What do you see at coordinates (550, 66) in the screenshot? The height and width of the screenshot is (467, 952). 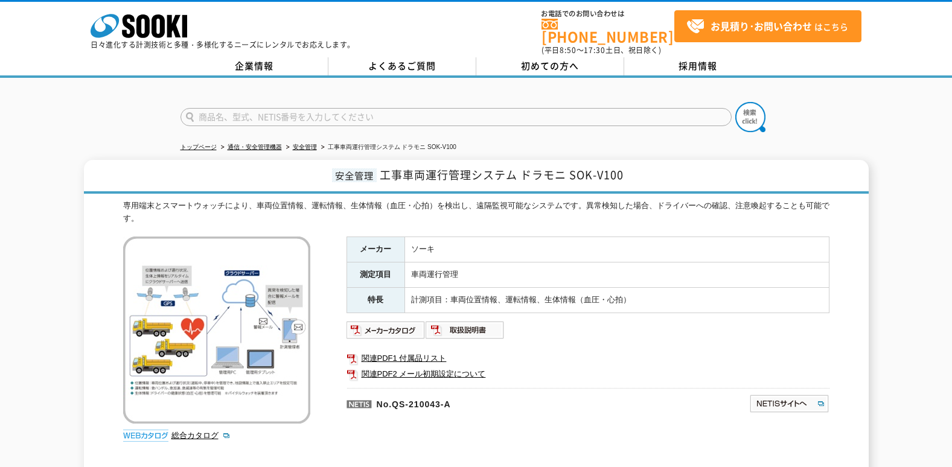 I see `a: 初めての方へ` at bounding box center [550, 66].